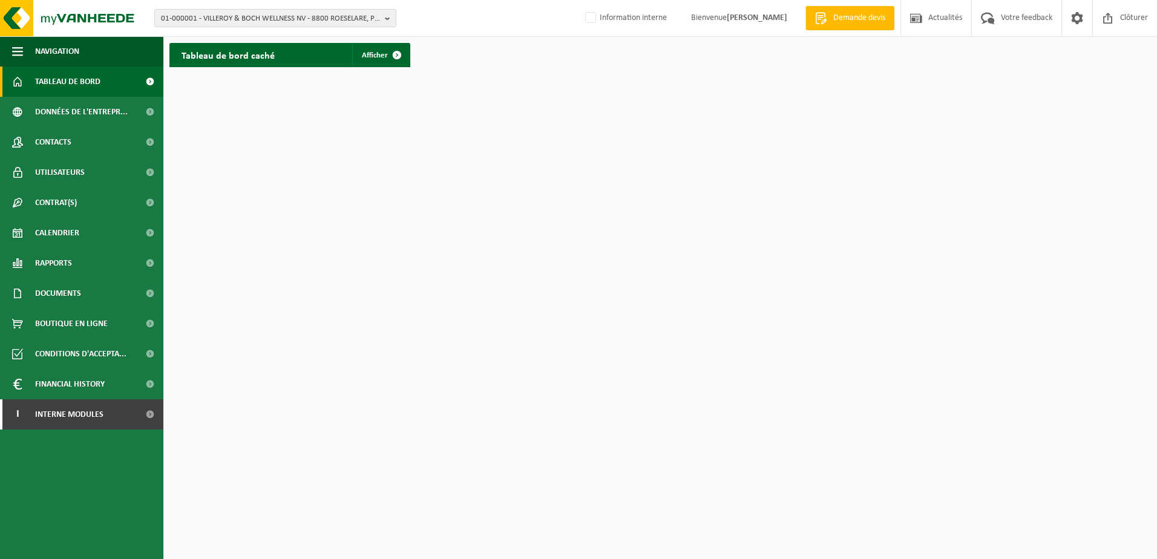 Image resolution: width=1157 pixels, height=559 pixels. I want to click on label: Information interne, so click(624, 18).